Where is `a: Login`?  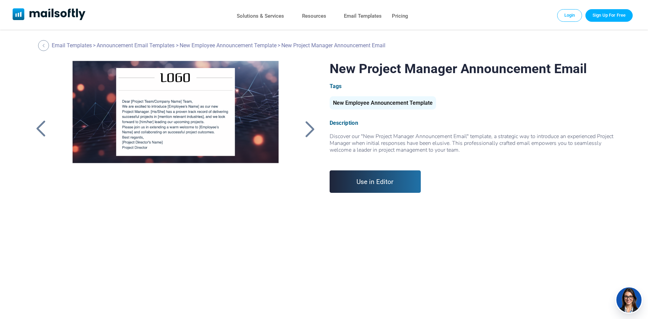 a: Login is located at coordinates (570, 15).